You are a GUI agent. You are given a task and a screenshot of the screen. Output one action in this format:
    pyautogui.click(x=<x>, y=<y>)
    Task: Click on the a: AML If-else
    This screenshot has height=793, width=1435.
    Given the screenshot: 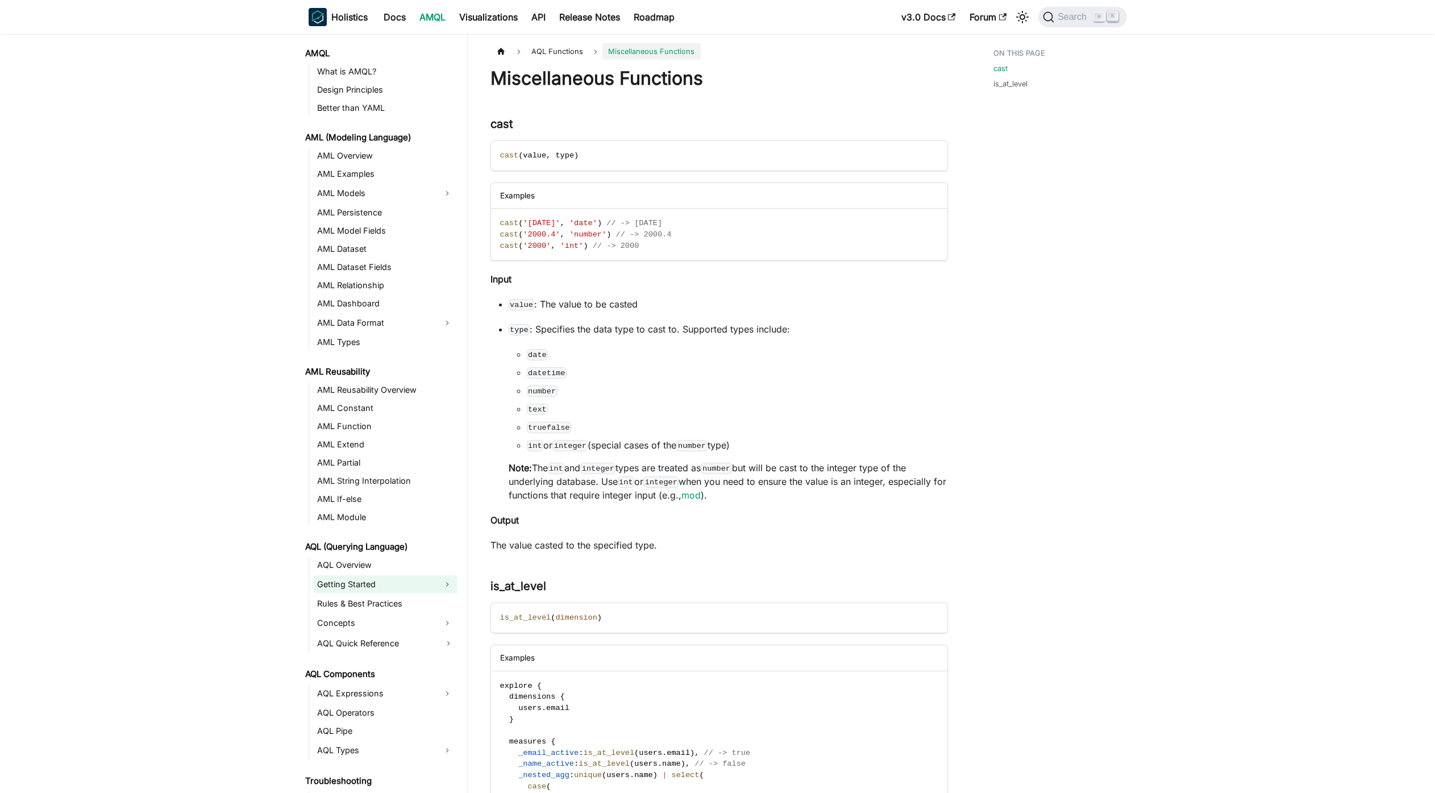 What is the action you would take?
    pyautogui.click(x=385, y=499)
    